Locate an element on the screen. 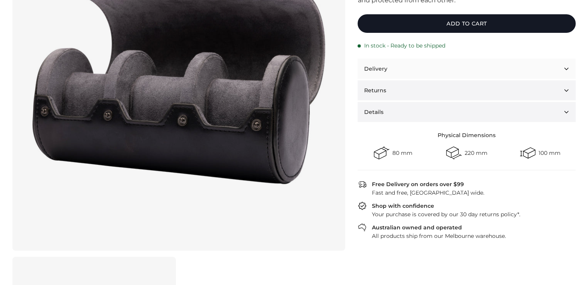 The image size is (588, 285). div: Your purchase is covered by our 30 day returns policy*. is located at coordinates (472, 215).